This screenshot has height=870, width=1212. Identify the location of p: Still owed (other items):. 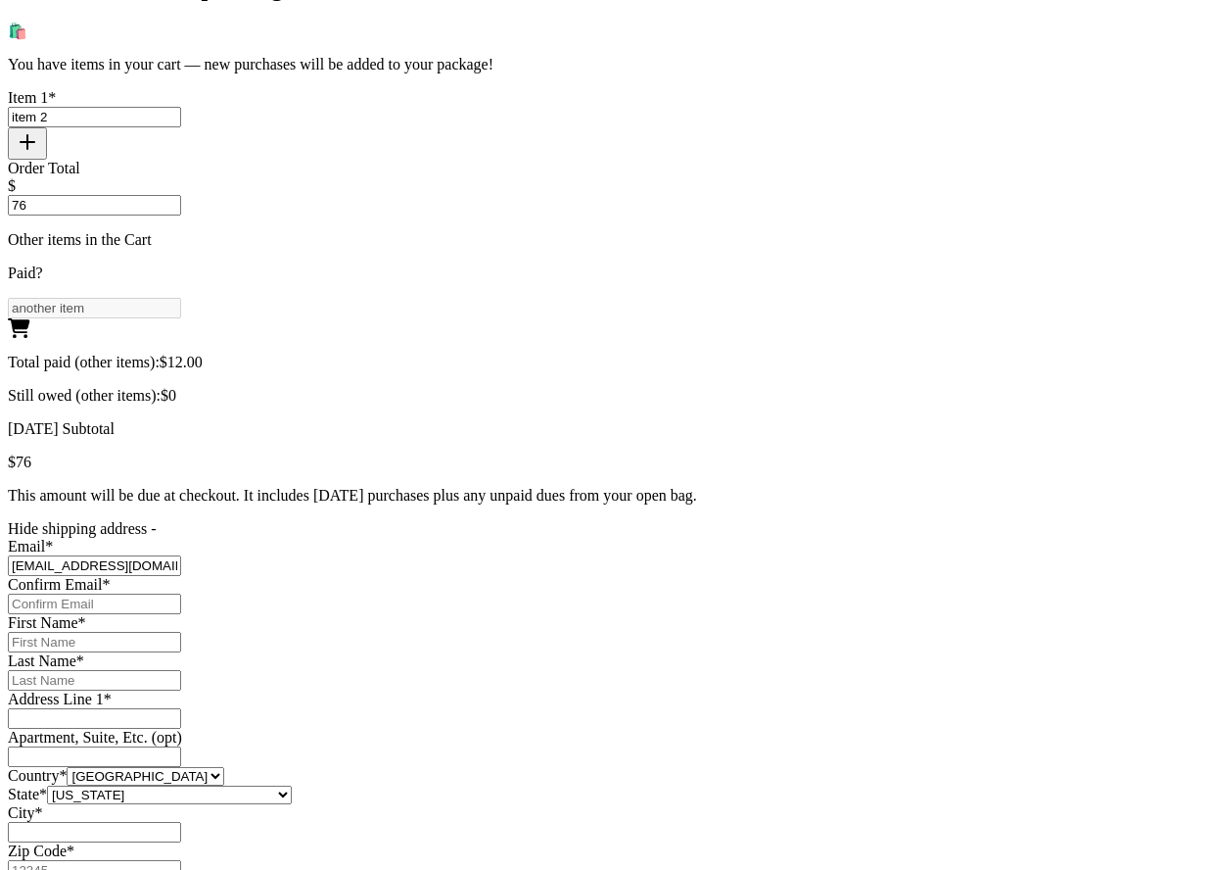
(606, 396).